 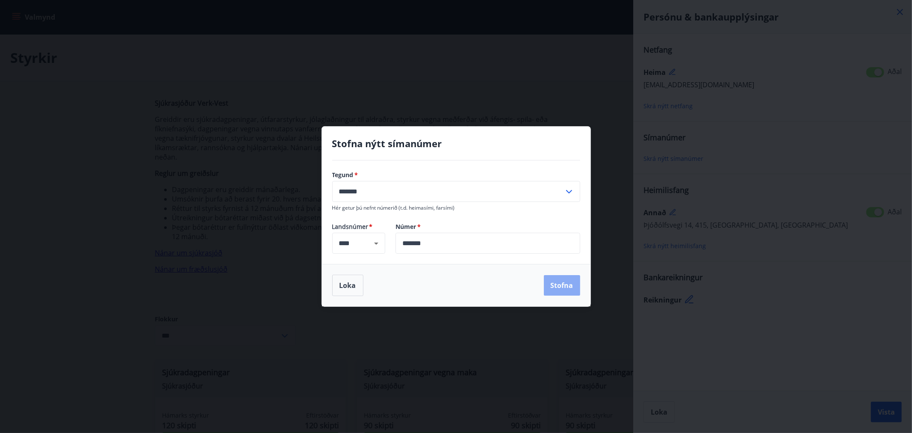 What do you see at coordinates (488, 243) in the screenshot?
I see `div: Númer` at bounding box center [488, 243].